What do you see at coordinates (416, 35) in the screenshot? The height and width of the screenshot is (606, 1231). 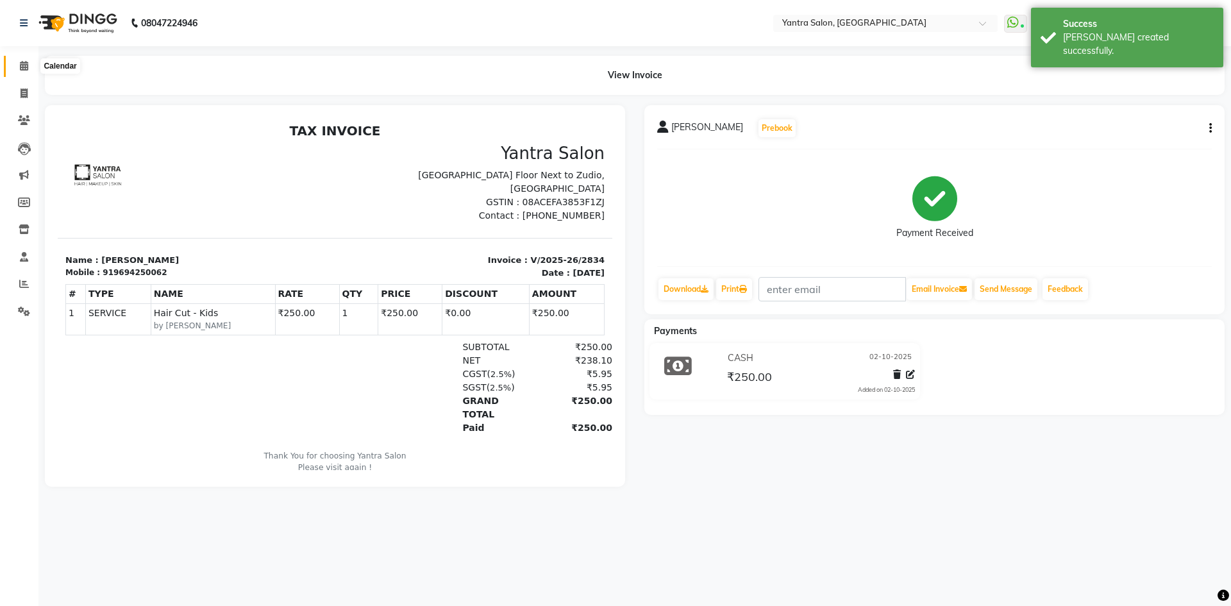 I see `h3: Yantra Salon` at bounding box center [416, 35].